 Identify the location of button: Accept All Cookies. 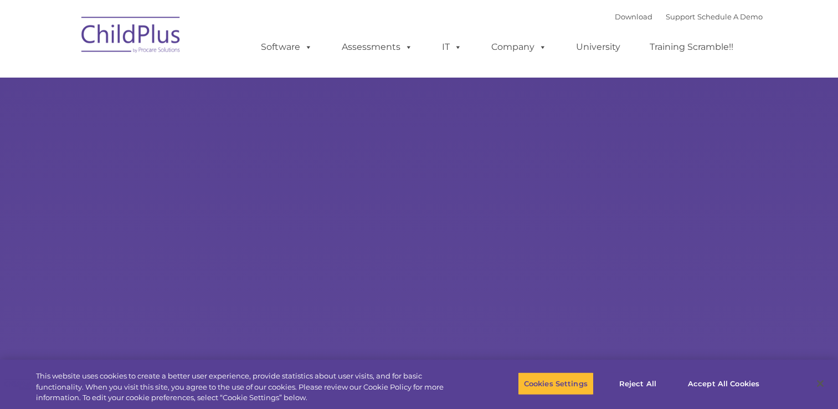
(723, 383).